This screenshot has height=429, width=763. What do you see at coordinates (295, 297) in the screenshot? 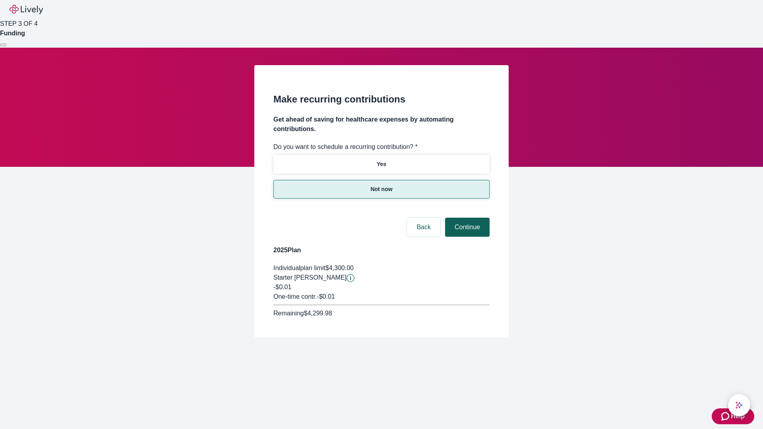
I see `span: One-time contr.` at bounding box center [295, 297].